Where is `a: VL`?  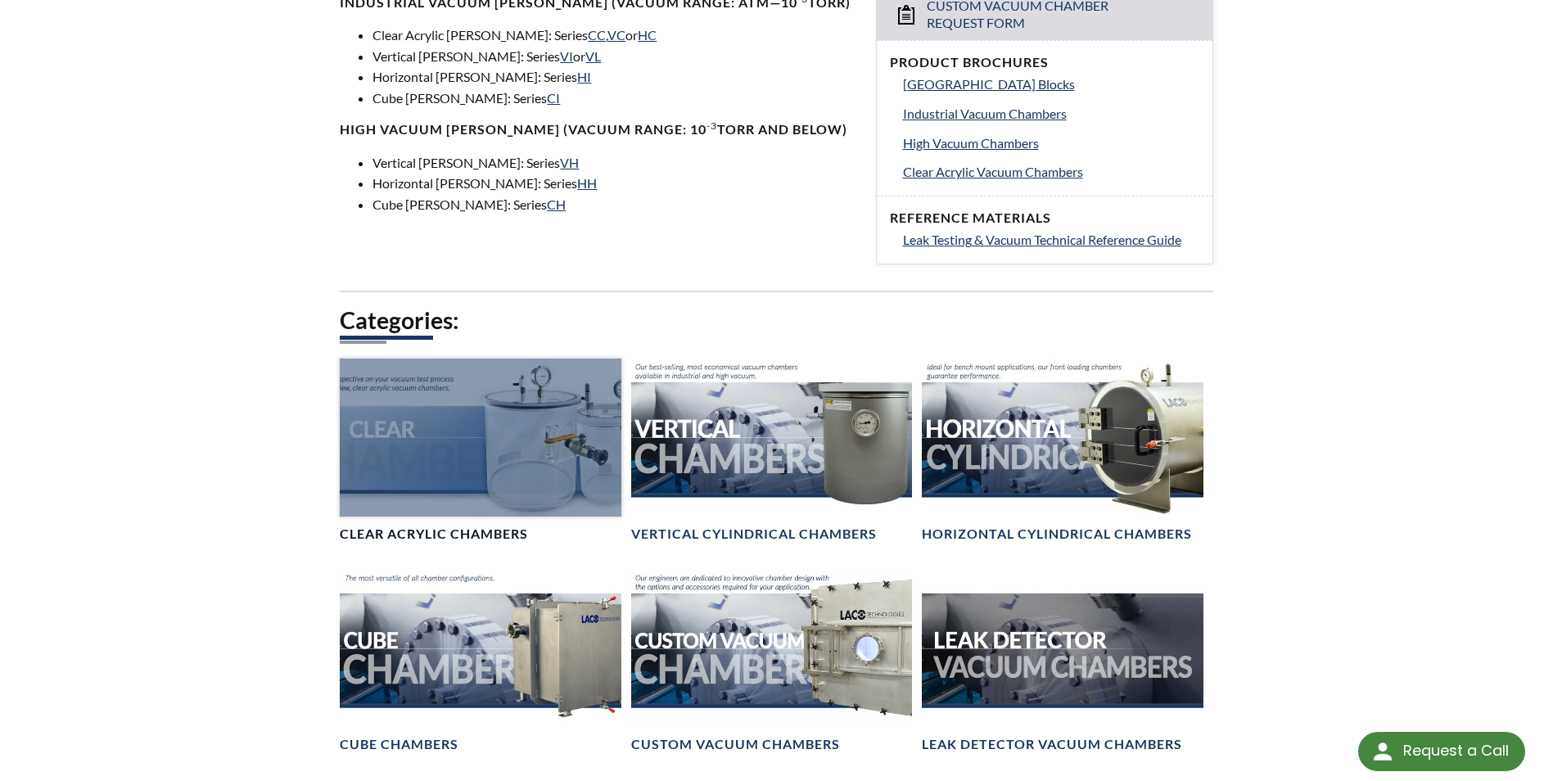
a: VL is located at coordinates (593, 56).